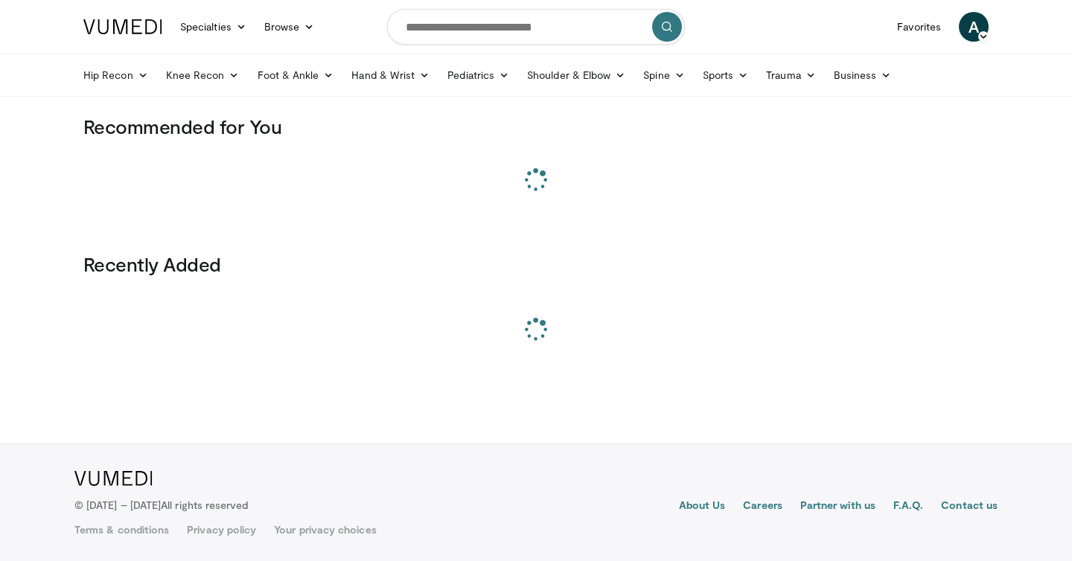 The image size is (1072, 561). What do you see at coordinates (762, 507) in the screenshot?
I see `a: Careers` at bounding box center [762, 507].